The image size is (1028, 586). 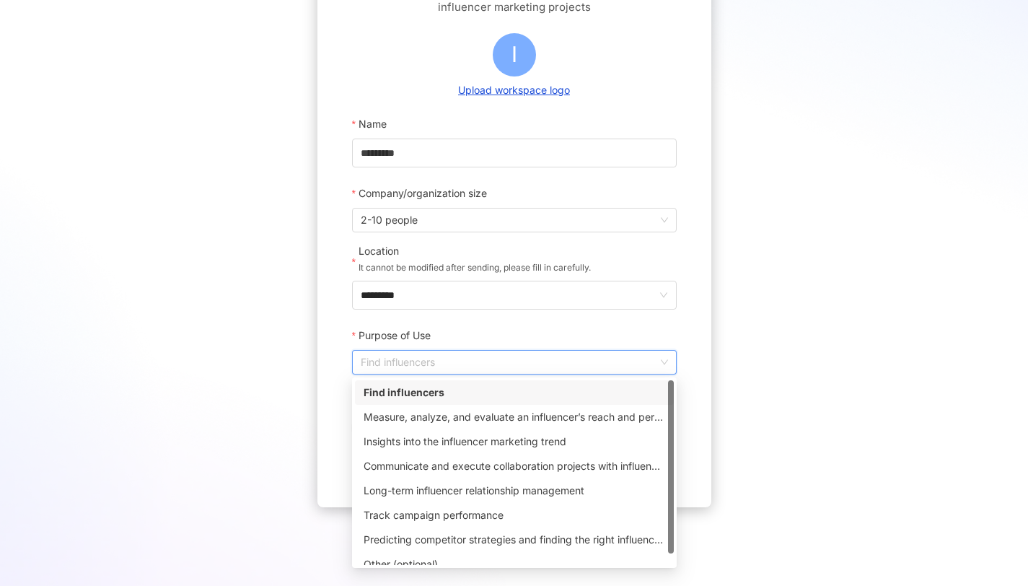 I want to click on div: Predicting competitor strategies and finding the right influencers, so click(x=515, y=540).